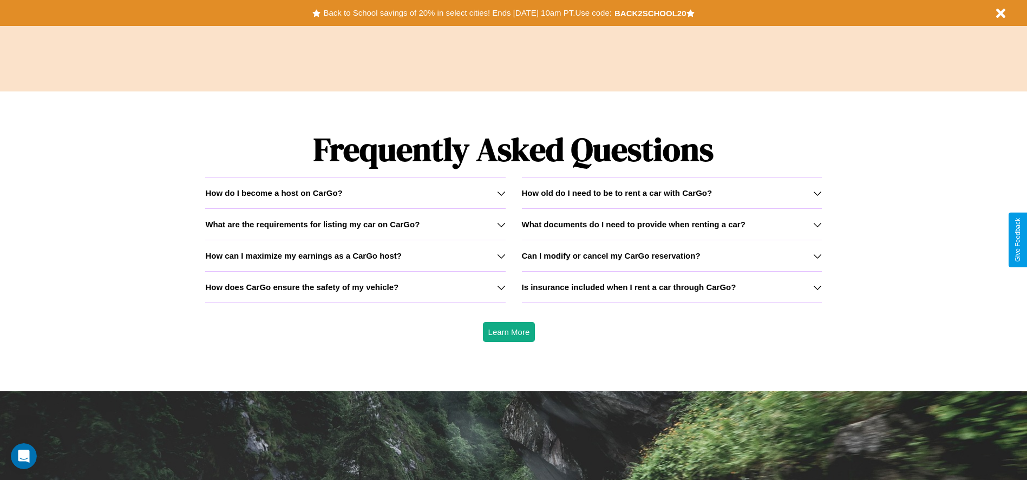  I want to click on h3: What are the requirements for listing my car on CarGo?, so click(312, 224).